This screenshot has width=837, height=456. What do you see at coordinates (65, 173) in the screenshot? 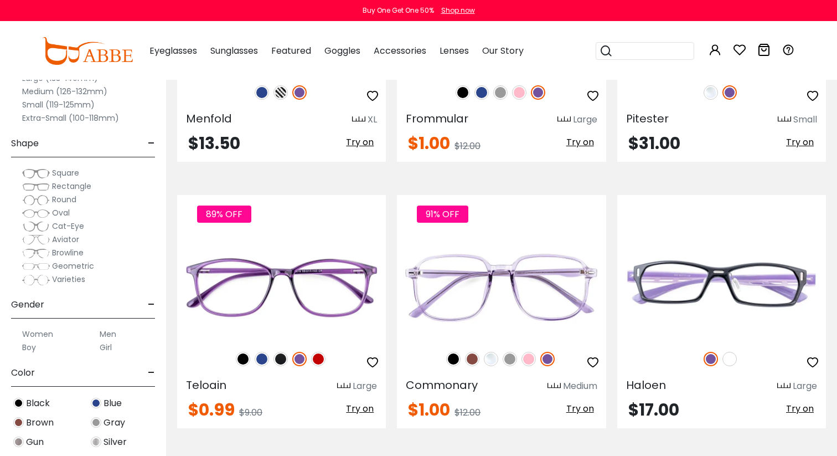
I see `span: Square` at bounding box center [65, 173].